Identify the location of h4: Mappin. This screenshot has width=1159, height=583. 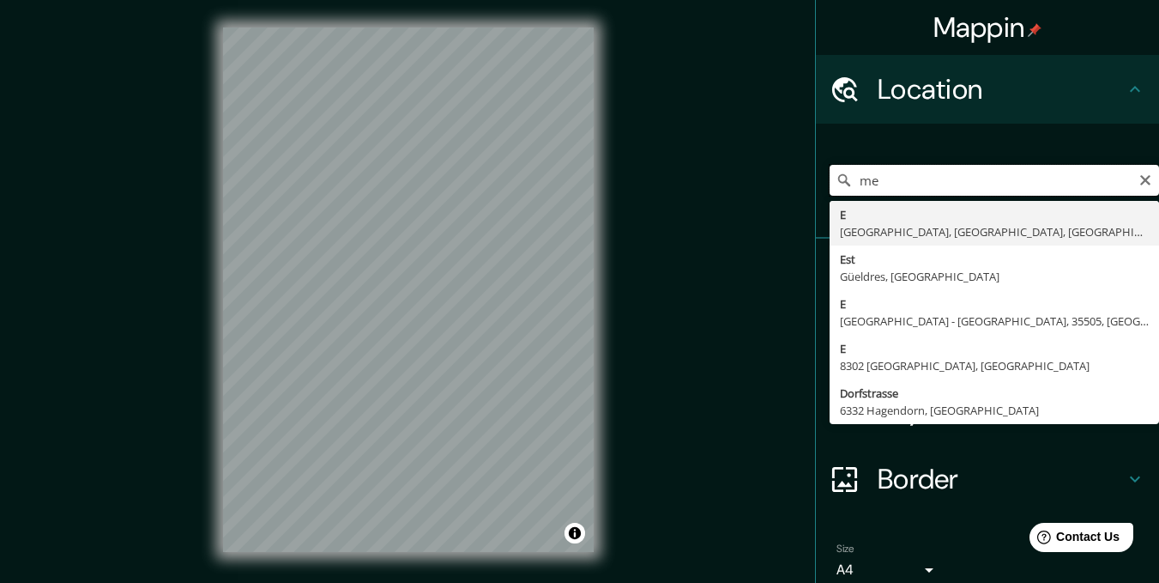
(988, 27).